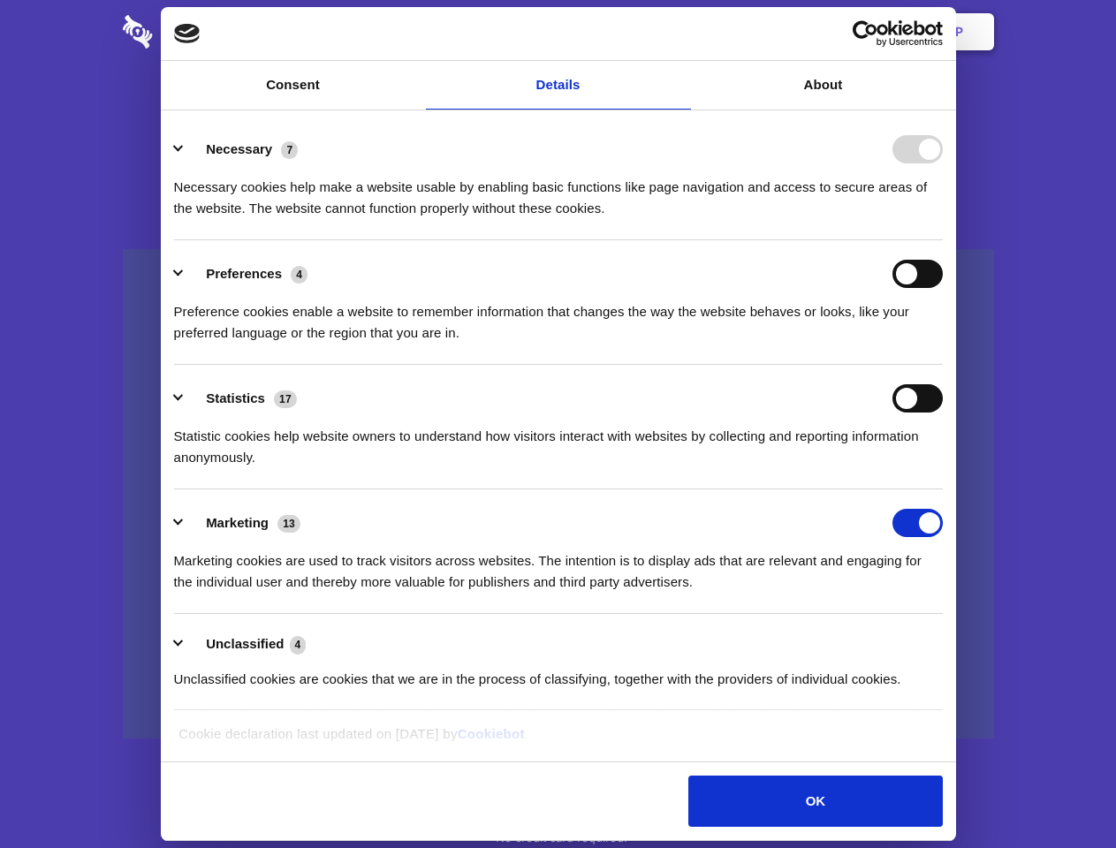 Image resolution: width=1116 pixels, height=848 pixels. I want to click on a: Wistia video thumbnail, so click(558, 494).